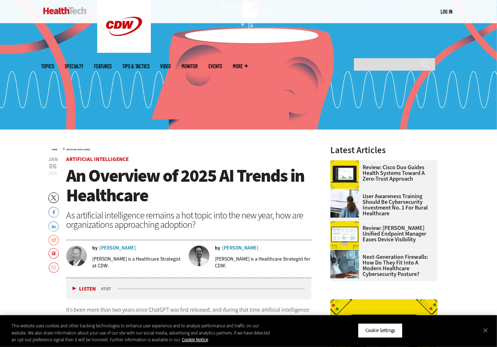 The height and width of the screenshot is (347, 497). Describe the element at coordinates (382, 173) in the screenshot. I see `a: Review: Cisco Duo Guides Health Systems Toward a Zero-Trust Approach` at that location.